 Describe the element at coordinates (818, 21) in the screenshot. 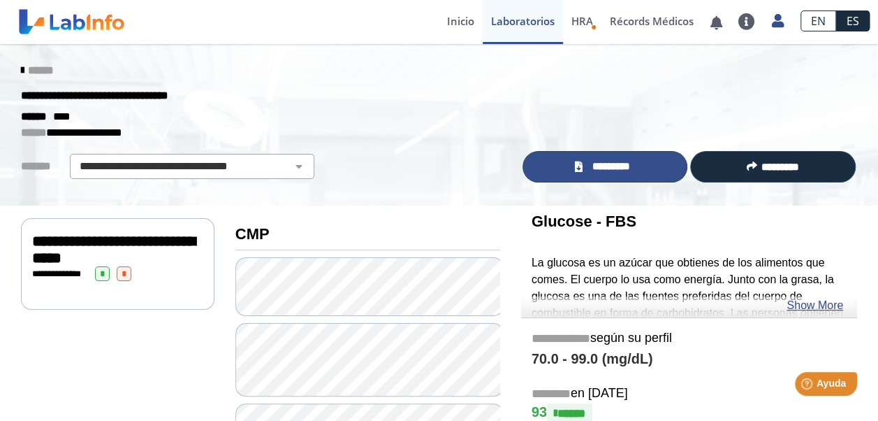

I see `a: EN` at that location.